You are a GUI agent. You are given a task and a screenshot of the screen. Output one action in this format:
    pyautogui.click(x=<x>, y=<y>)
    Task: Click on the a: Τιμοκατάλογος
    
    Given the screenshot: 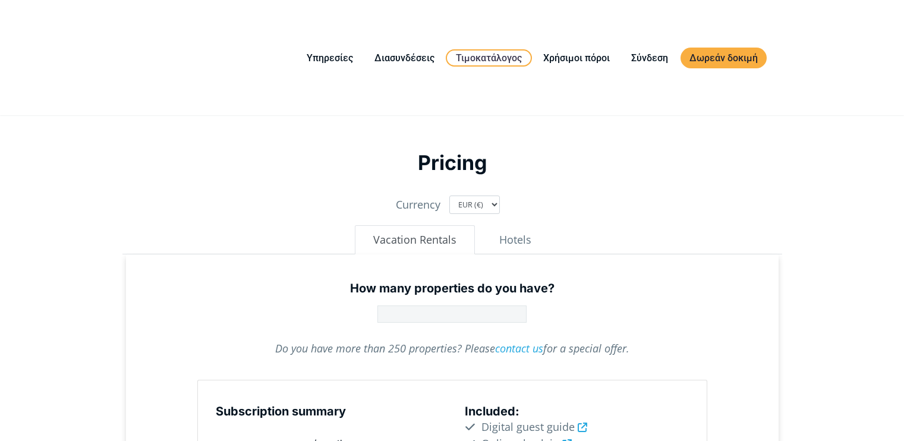 What is the action you would take?
    pyautogui.click(x=488, y=58)
    